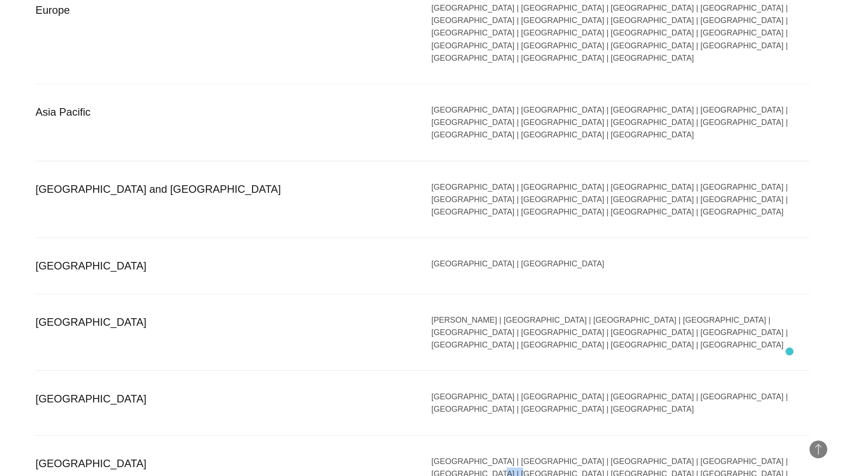  I want to click on span: Back to Top, so click(818, 450).